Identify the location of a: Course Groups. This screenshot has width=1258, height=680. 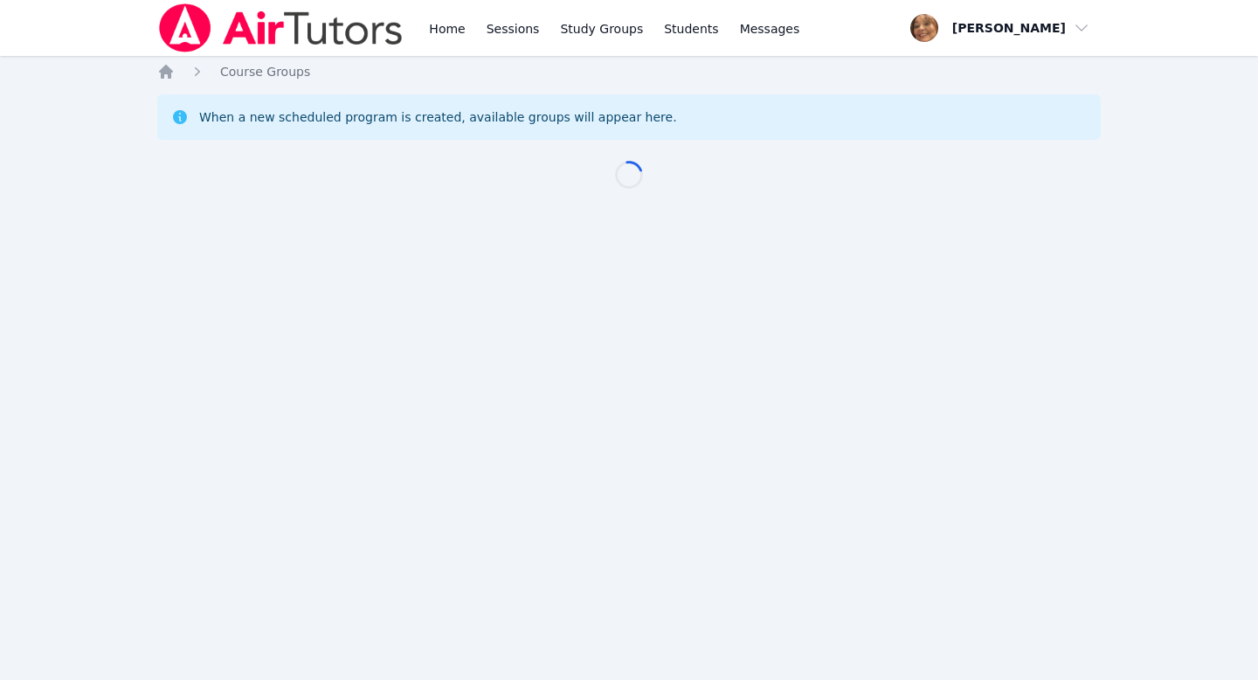
(265, 72).